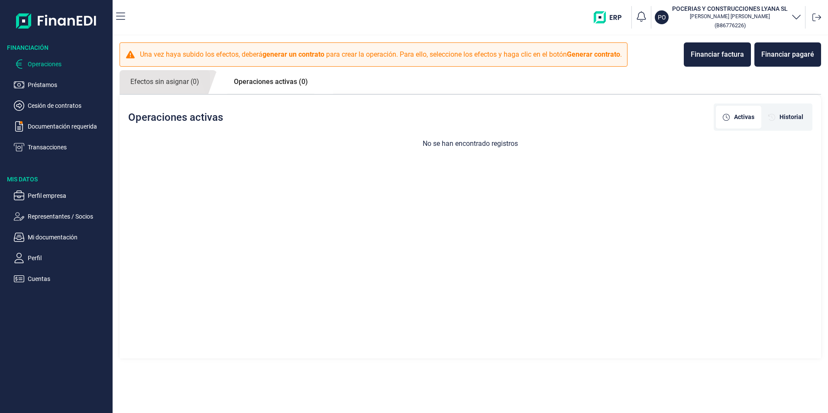 Image resolution: width=828 pixels, height=413 pixels. What do you see at coordinates (62, 64) in the screenshot?
I see `button: Operaciones` at bounding box center [62, 64].